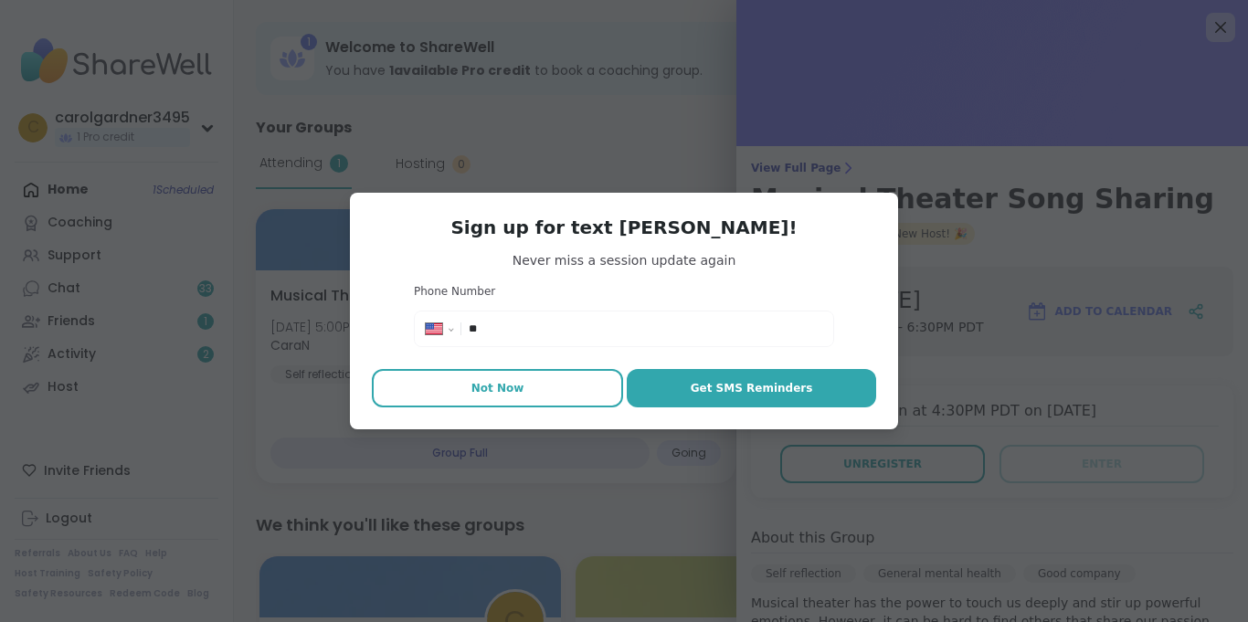  Describe the element at coordinates (624, 292) in the screenshot. I see `h3: Phone Number` at that location.